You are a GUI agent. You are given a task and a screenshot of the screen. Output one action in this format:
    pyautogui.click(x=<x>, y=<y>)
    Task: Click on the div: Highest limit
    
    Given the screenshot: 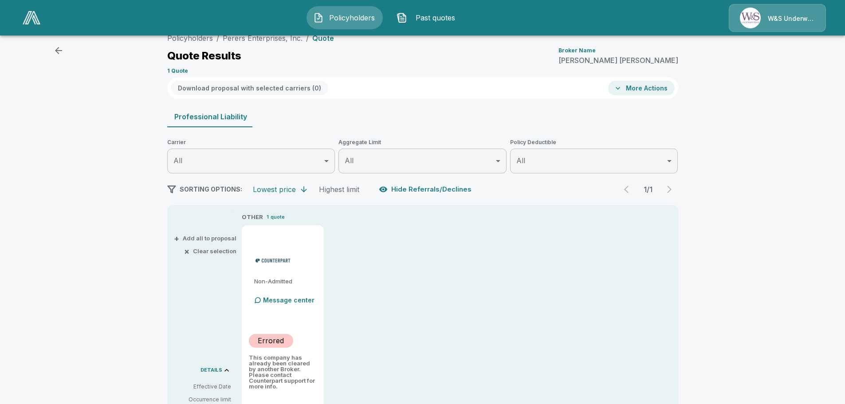 What is the action you would take?
    pyautogui.click(x=339, y=189)
    